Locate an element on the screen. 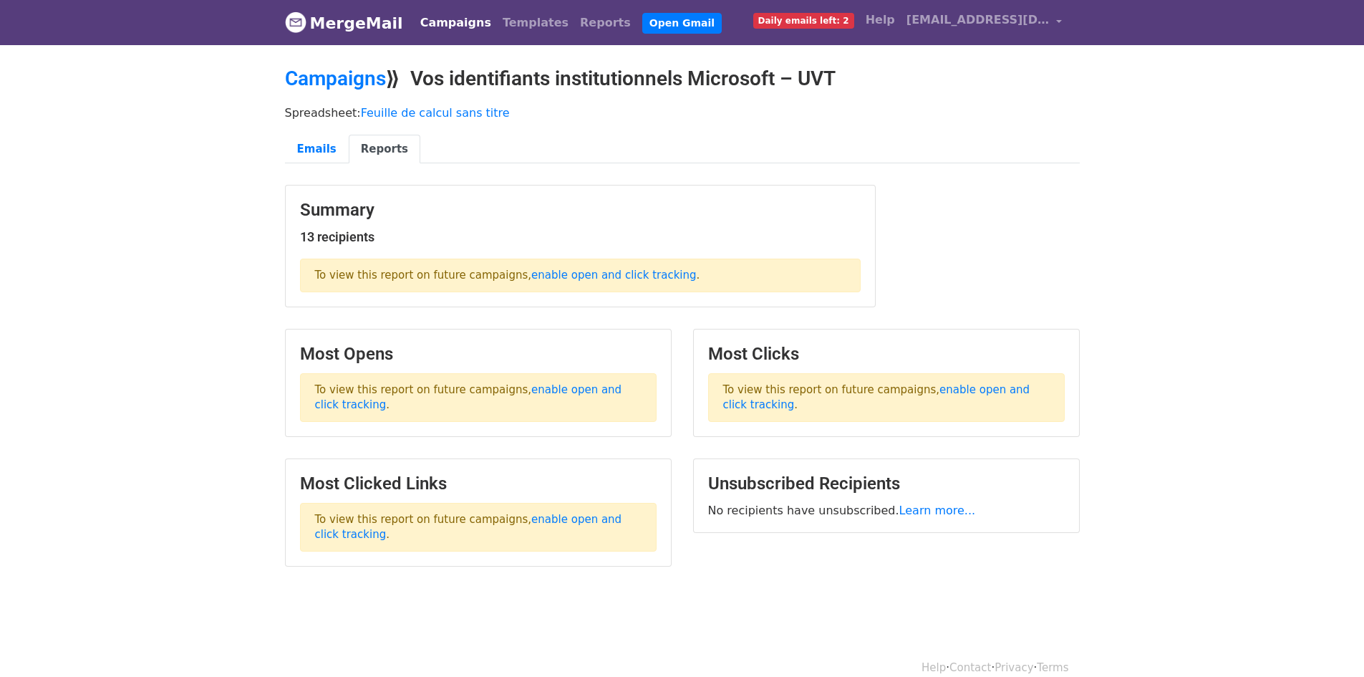  a: Open Gmail is located at coordinates (682, 23).